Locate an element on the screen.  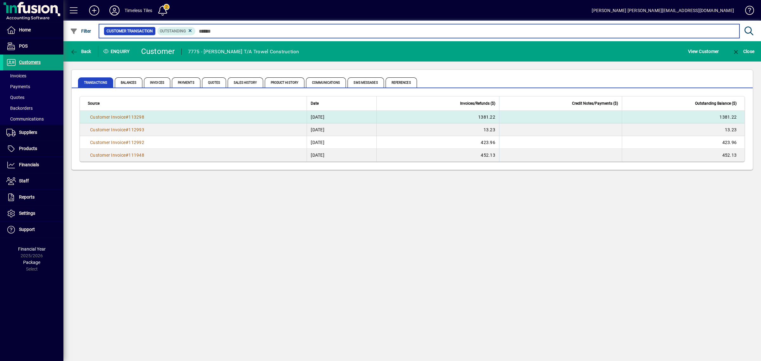
span: 111948 is located at coordinates (136, 155).